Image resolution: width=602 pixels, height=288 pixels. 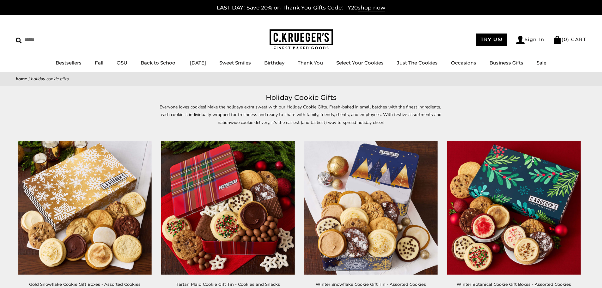 What do you see at coordinates (506, 63) in the screenshot?
I see `a: Business Gifts` at bounding box center [506, 63].